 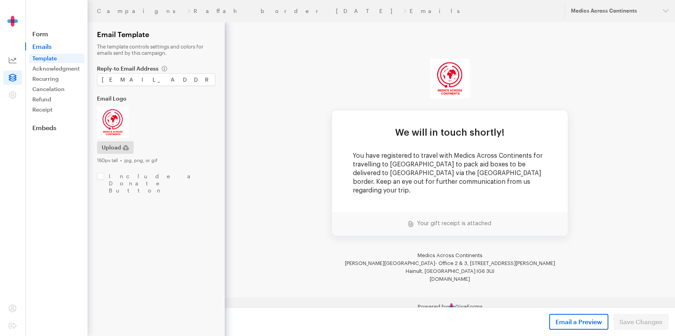 What do you see at coordinates (140, 11) in the screenshot?
I see `a: Campaigns` at bounding box center [140, 11].